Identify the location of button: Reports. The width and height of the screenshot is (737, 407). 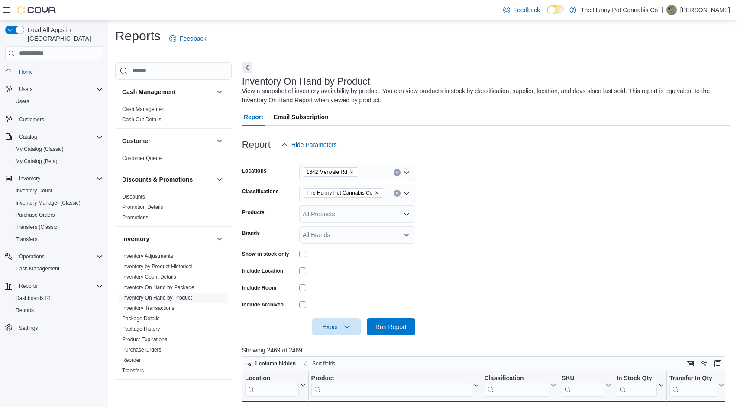
(28, 286).